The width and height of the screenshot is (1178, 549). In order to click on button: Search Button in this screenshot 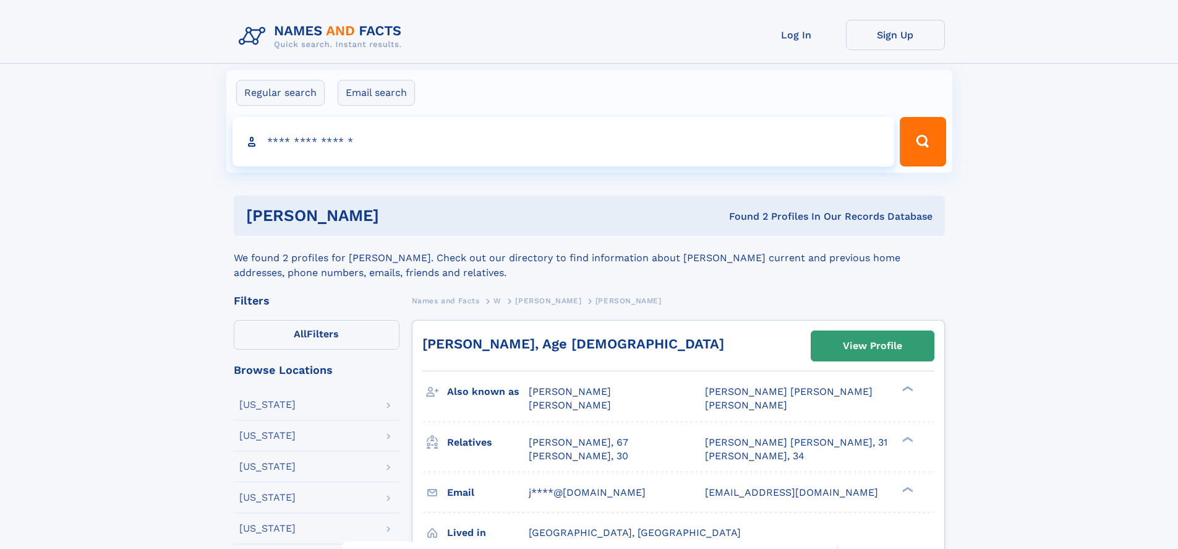, I will do `click(923, 142)`.